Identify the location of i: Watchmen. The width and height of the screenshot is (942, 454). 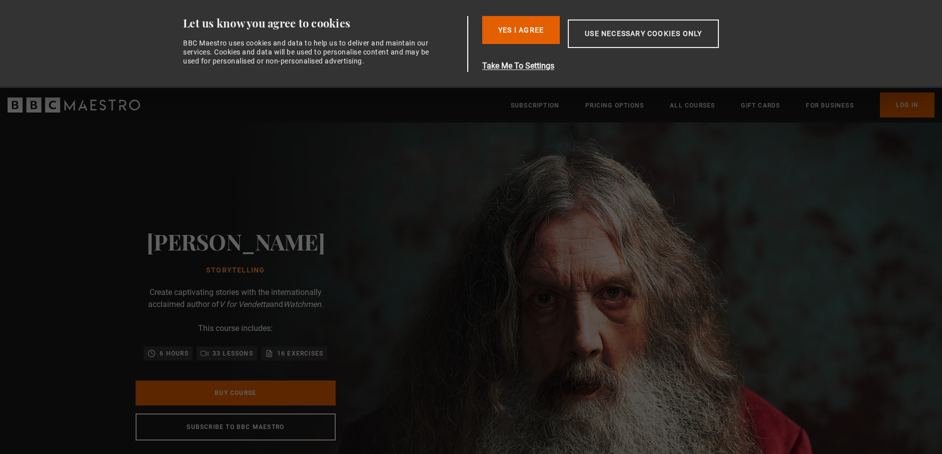
(302, 304).